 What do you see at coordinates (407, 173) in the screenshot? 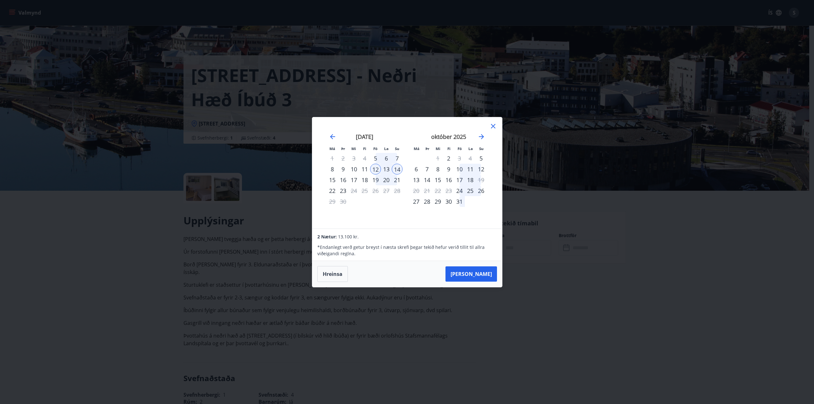
I see `div: Calendar` at bounding box center [407, 173].